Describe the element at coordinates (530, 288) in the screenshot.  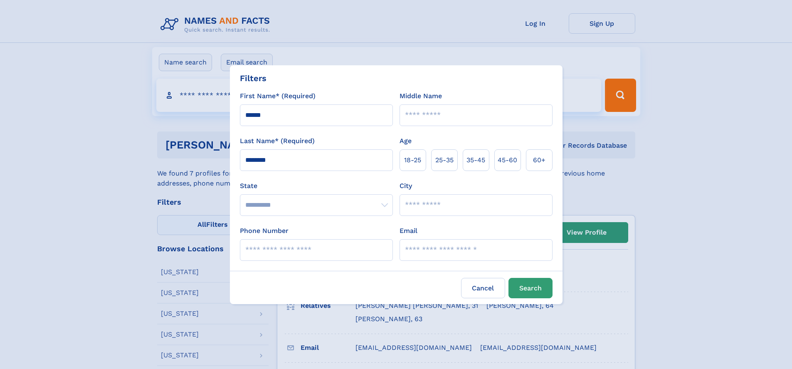
I see `button: Search` at that location.